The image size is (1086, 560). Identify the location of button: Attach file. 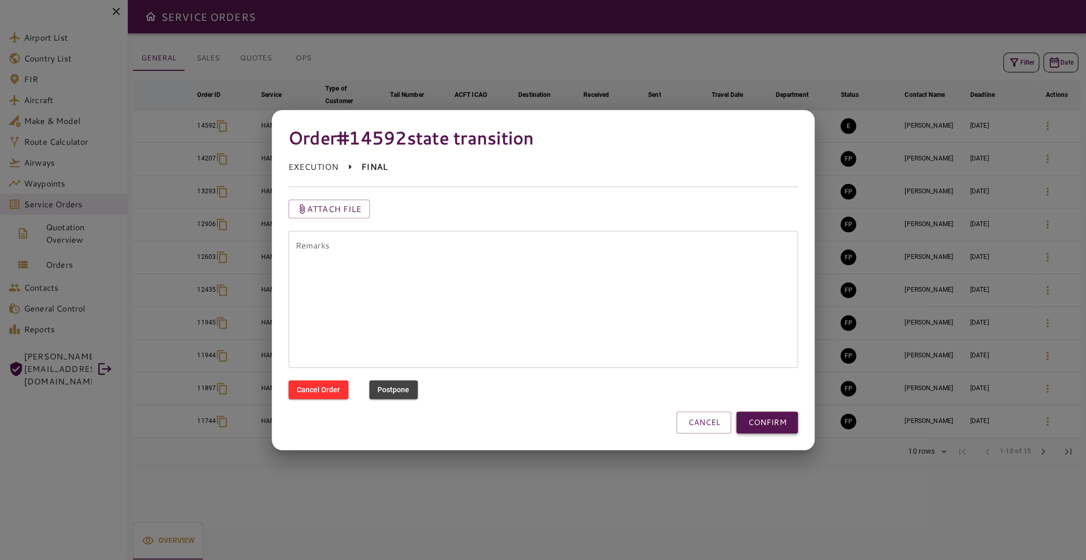
(329, 209).